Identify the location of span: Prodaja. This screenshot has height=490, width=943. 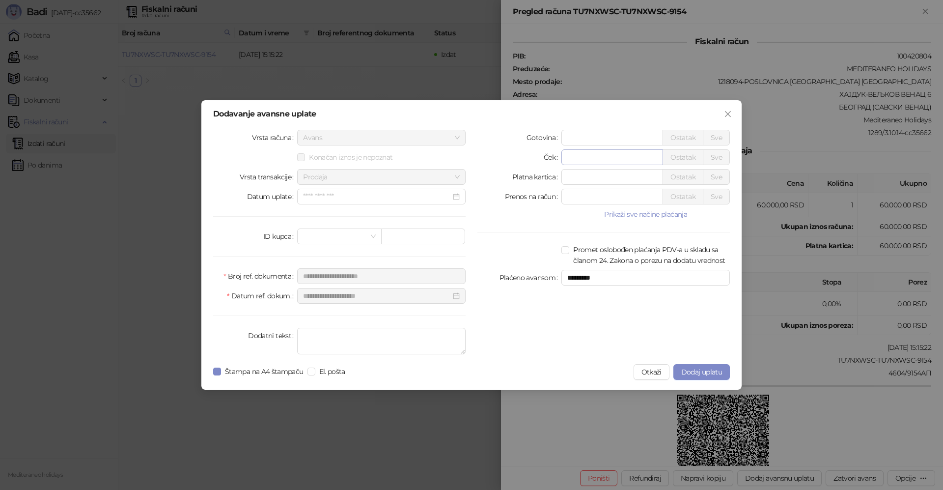
(381, 177).